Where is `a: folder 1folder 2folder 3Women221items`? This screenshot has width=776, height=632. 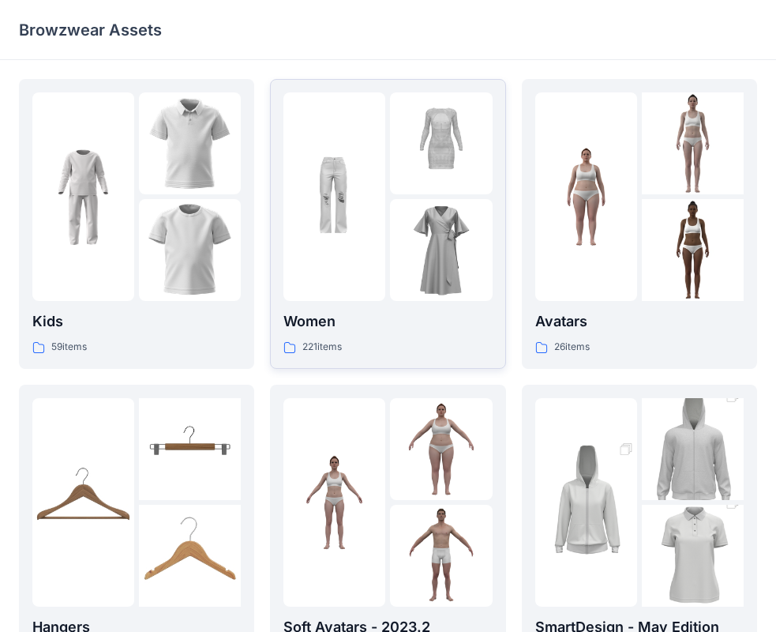
a: folder 1folder 2folder 3Women221items is located at coordinates (388, 223).